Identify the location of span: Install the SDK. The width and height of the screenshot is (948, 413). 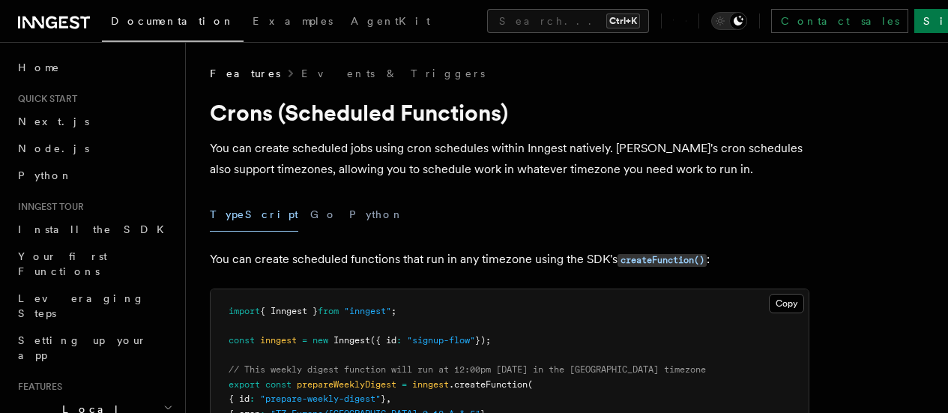
(95, 229).